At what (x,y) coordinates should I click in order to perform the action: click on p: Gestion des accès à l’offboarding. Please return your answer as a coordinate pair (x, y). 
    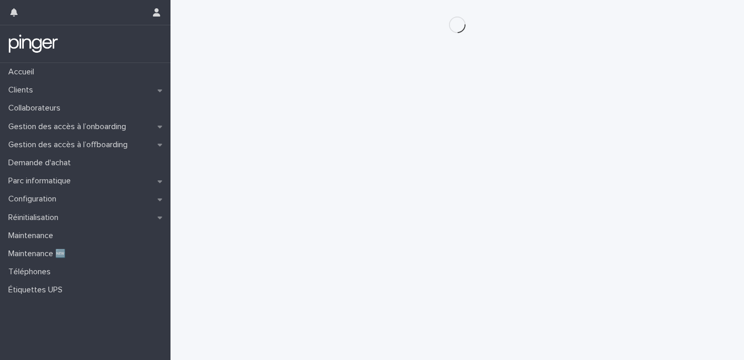
    Looking at the image, I should click on (70, 145).